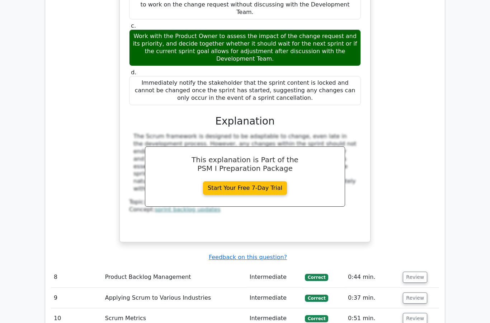 The image size is (490, 323). What do you see at coordinates (245, 47) in the screenshot?
I see `div: Work with the Product Owner to assess the impact of the change request and its priority, and deci...` at bounding box center [245, 47].